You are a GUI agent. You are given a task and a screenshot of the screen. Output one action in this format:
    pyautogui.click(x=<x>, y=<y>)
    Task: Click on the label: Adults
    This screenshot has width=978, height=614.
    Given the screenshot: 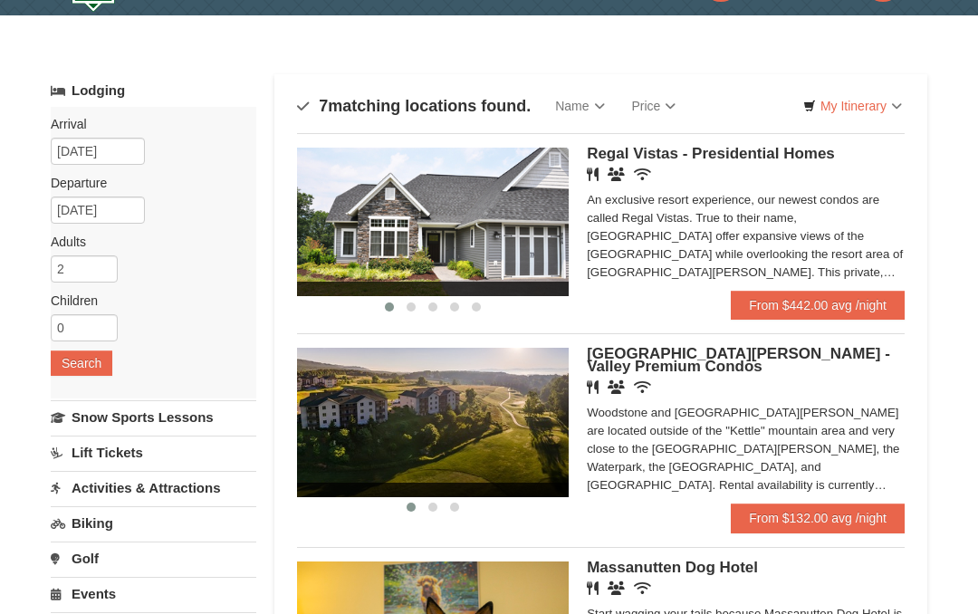 What is the action you would take?
    pyautogui.click(x=147, y=242)
    